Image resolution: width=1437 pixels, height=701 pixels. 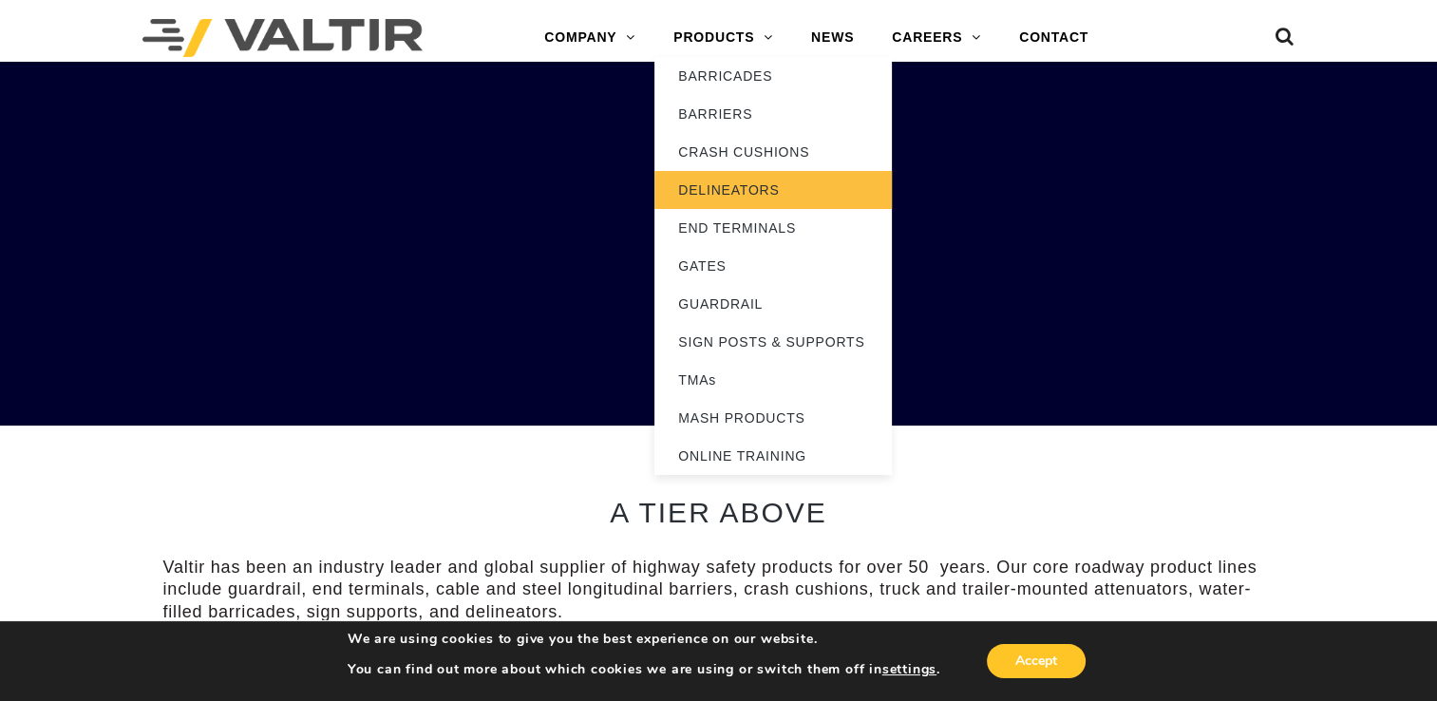 What do you see at coordinates (590, 38) in the screenshot?
I see `a: COMPANY` at bounding box center [590, 38].